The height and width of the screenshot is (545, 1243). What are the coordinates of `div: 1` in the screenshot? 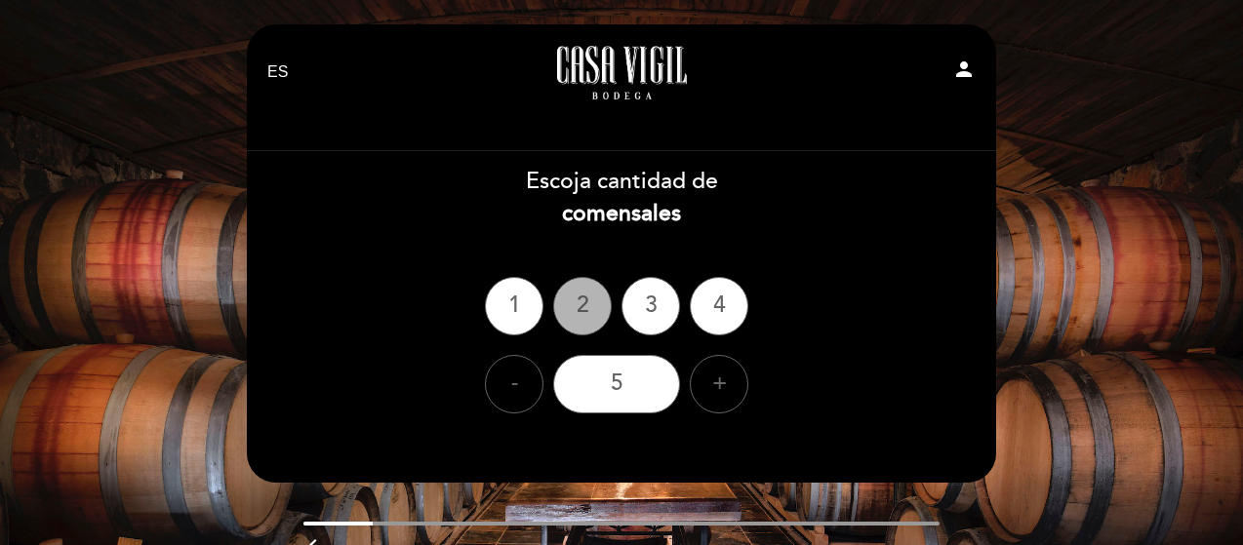 It's located at (514, 306).